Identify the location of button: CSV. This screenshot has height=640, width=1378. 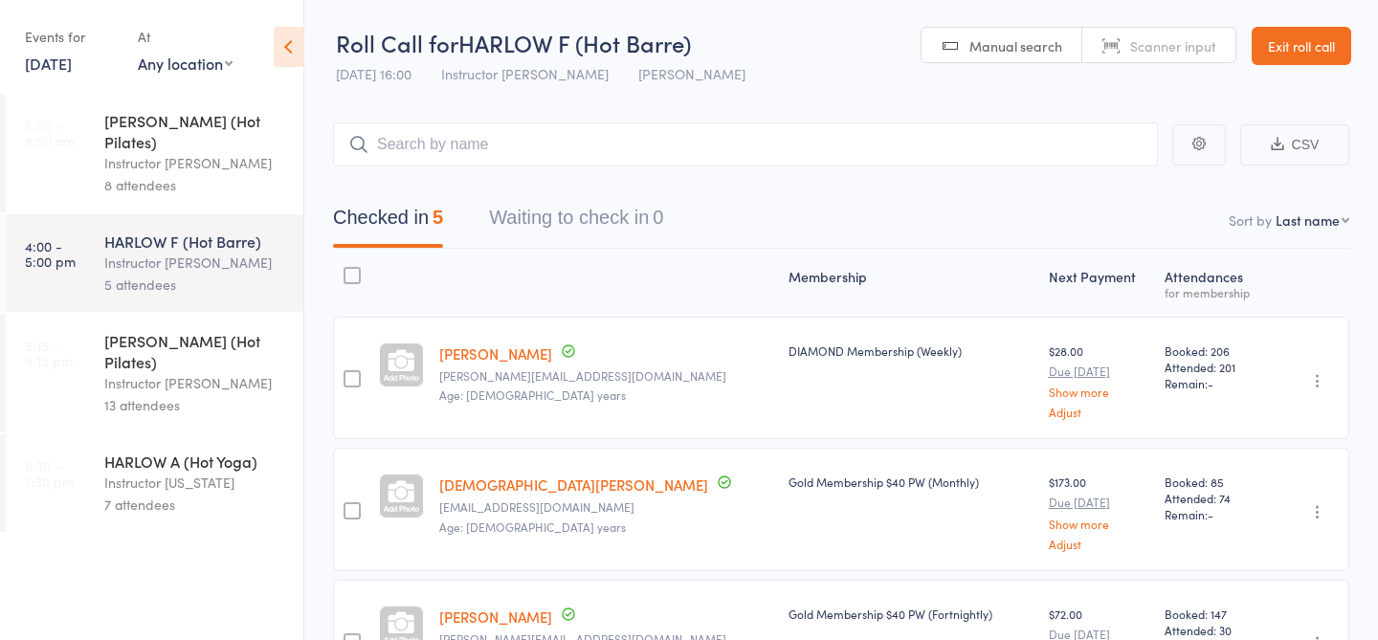
(1294, 144).